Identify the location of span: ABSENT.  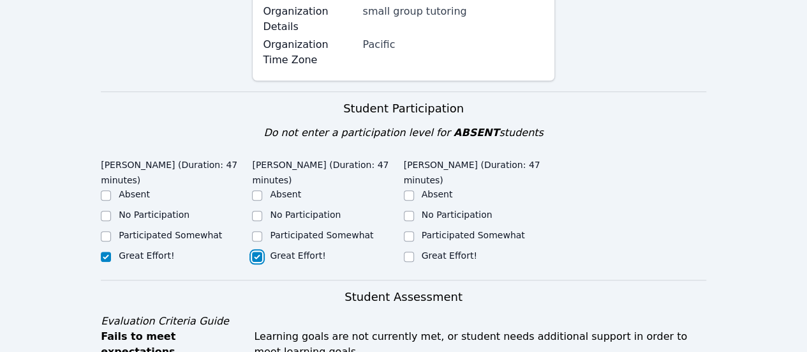
(476, 132).